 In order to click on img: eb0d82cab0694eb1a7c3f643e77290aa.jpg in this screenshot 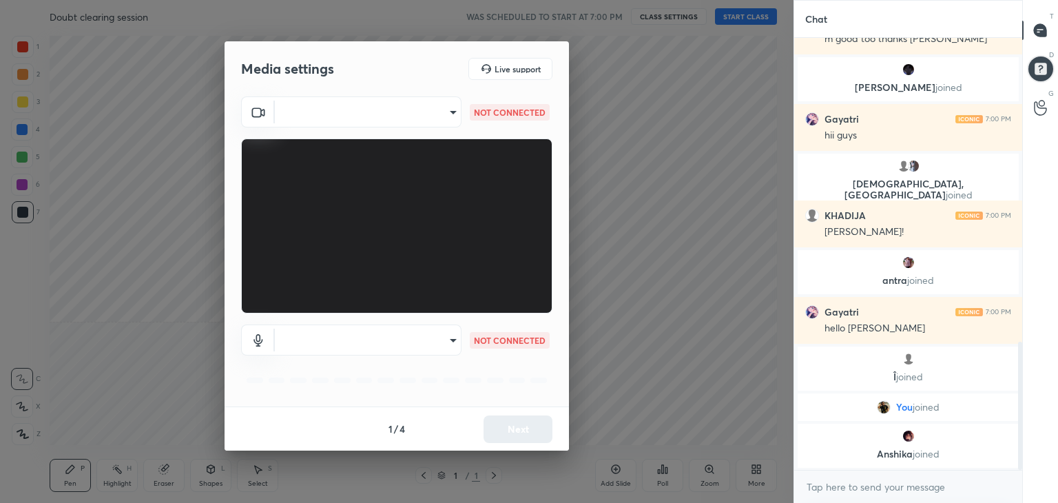, I will do `click(909, 263)`.